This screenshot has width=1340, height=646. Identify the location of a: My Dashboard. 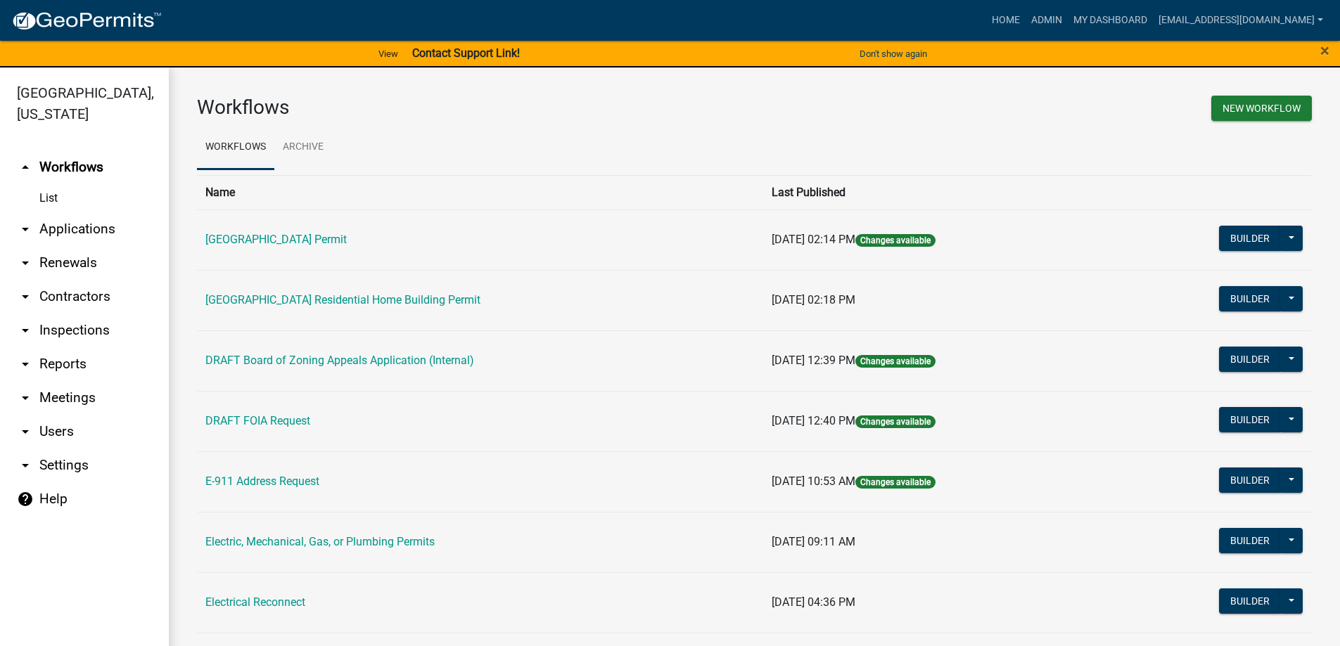
(1110, 20).